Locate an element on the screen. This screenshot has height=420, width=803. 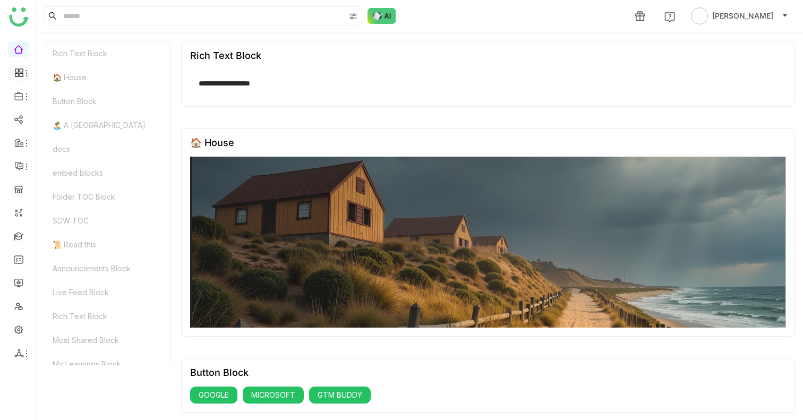
img: search-type.svg is located at coordinates (353, 16).